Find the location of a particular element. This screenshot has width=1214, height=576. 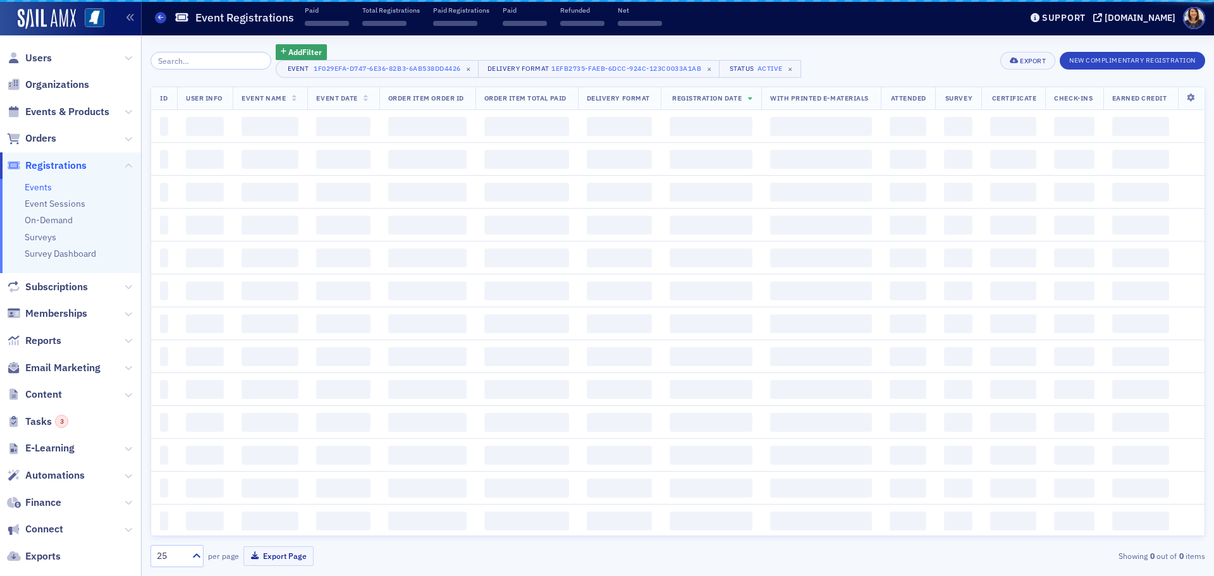

a: Registrations is located at coordinates (47, 166).